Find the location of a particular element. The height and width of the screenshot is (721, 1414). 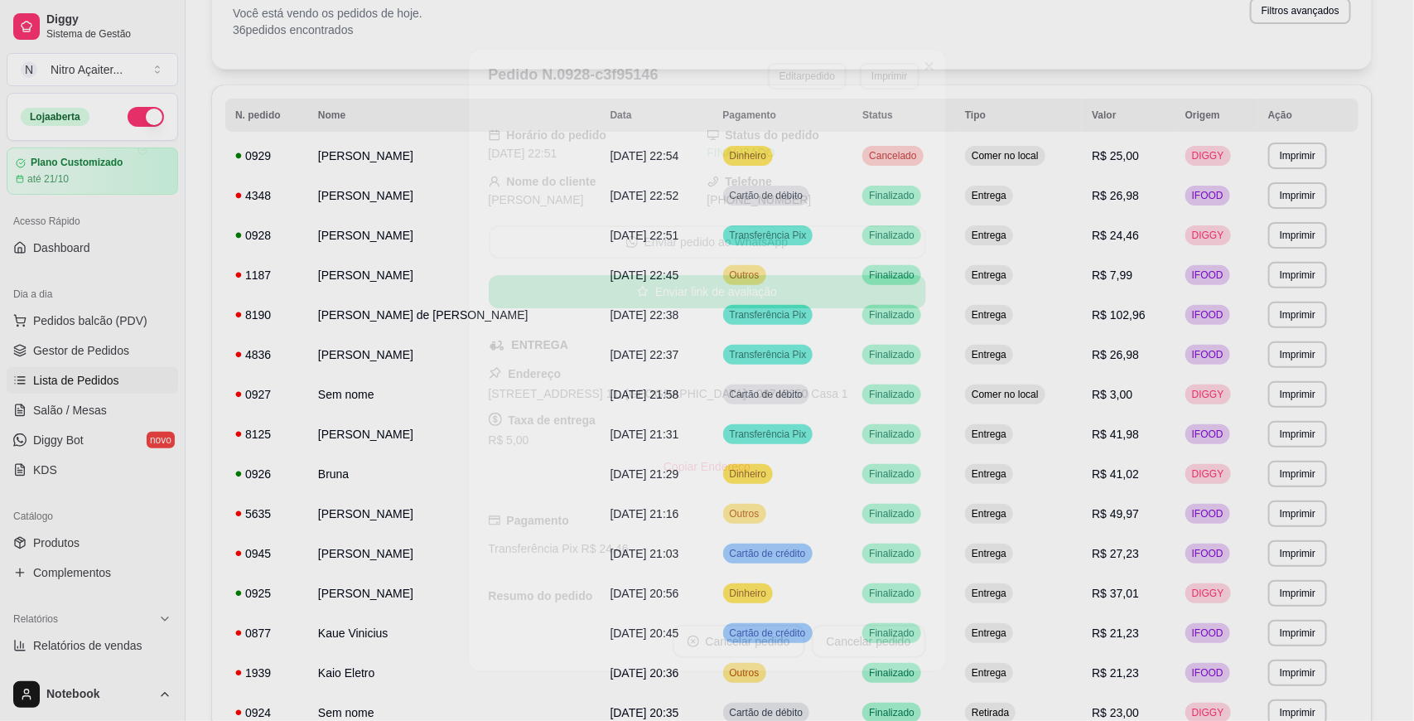

span: calendar is located at coordinates (495, 135).